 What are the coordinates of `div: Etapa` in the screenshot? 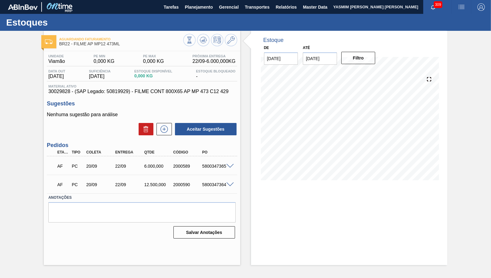 It's located at (63, 152).